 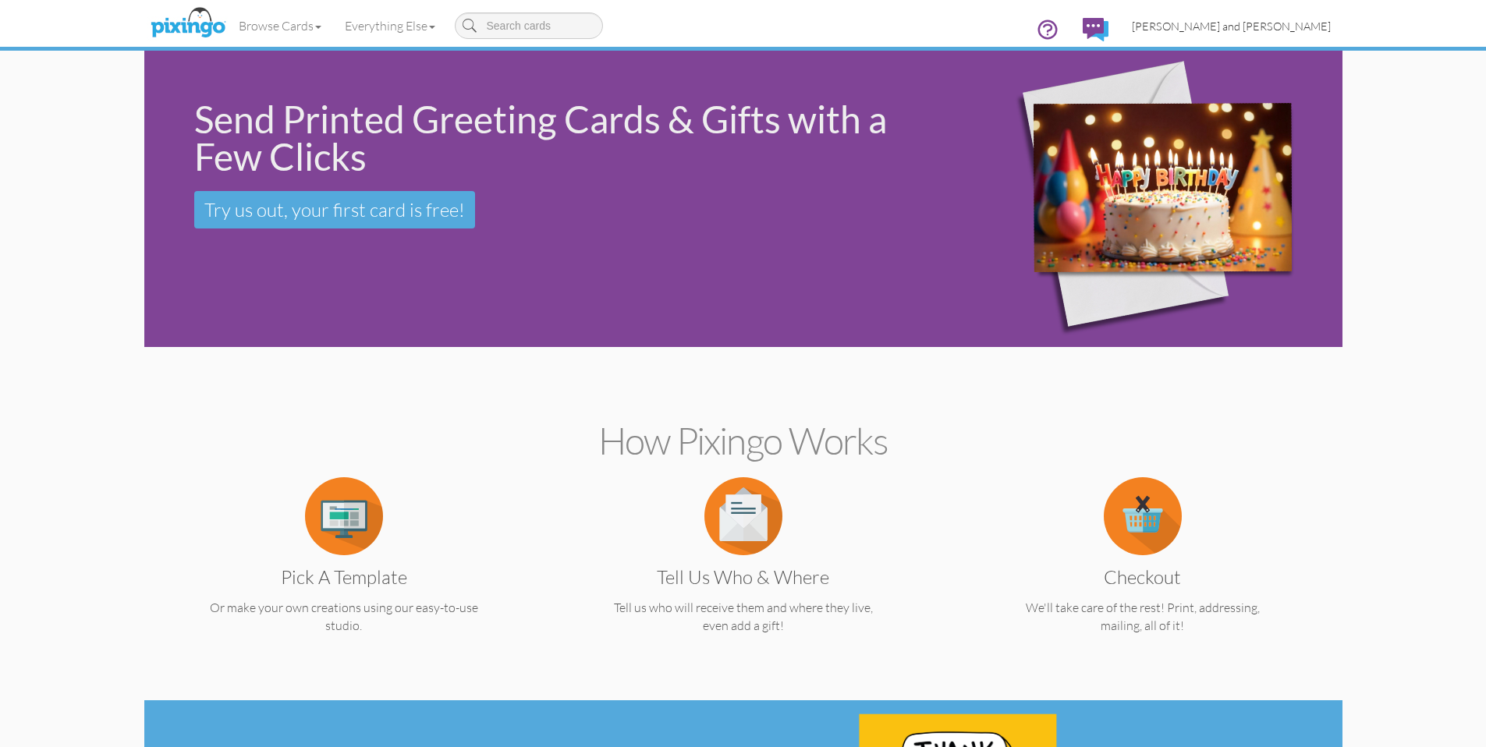 I want to click on p: We'll take care of the rest! Print, addressing, mailing, all of it!, so click(x=1143, y=617).